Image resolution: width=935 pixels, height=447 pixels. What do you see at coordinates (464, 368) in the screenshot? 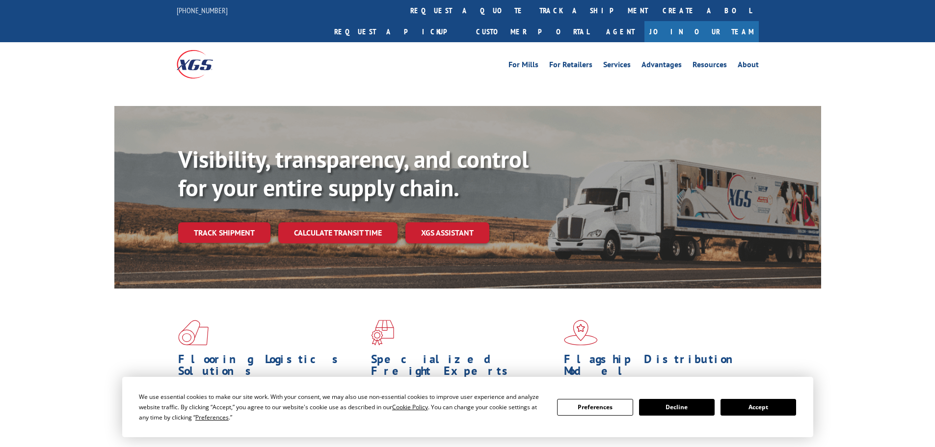
I see `h1: Specialized Freight Experts` at bounding box center [464, 368].